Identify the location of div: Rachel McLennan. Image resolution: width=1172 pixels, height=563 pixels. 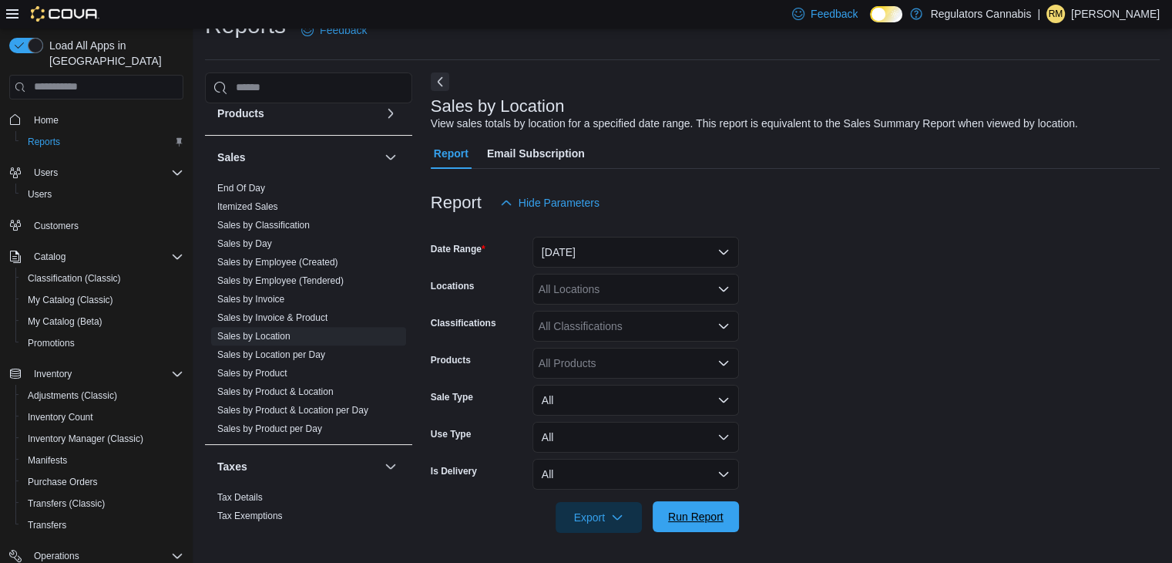
(1056, 14).